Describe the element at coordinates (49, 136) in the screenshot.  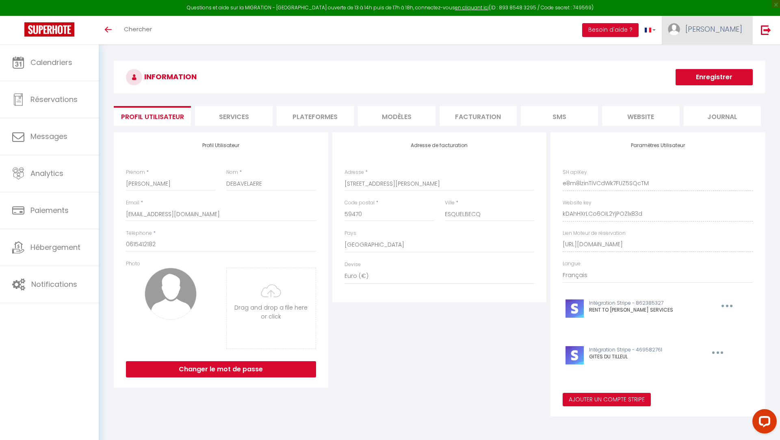
I see `span: Messages` at that location.